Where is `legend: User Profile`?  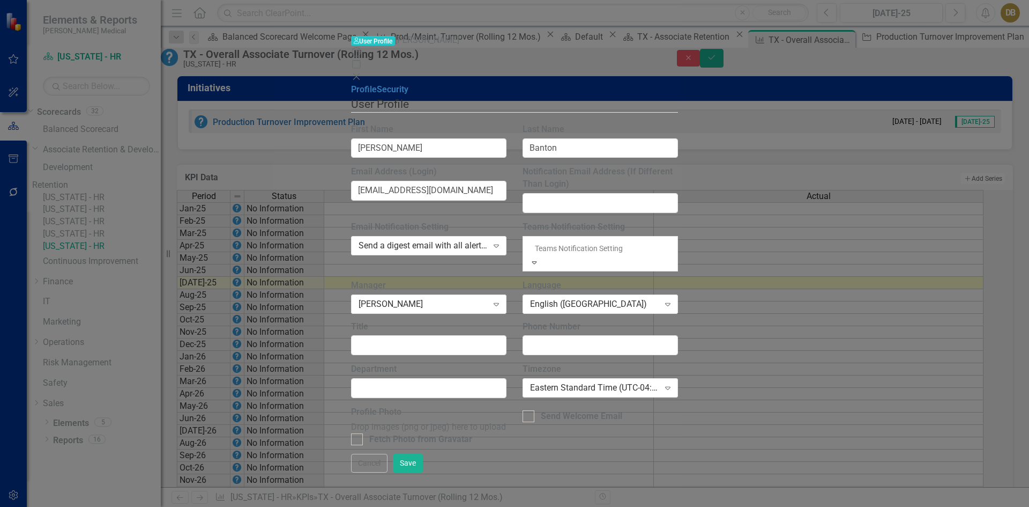 legend: User Profile is located at coordinates (515, 104).